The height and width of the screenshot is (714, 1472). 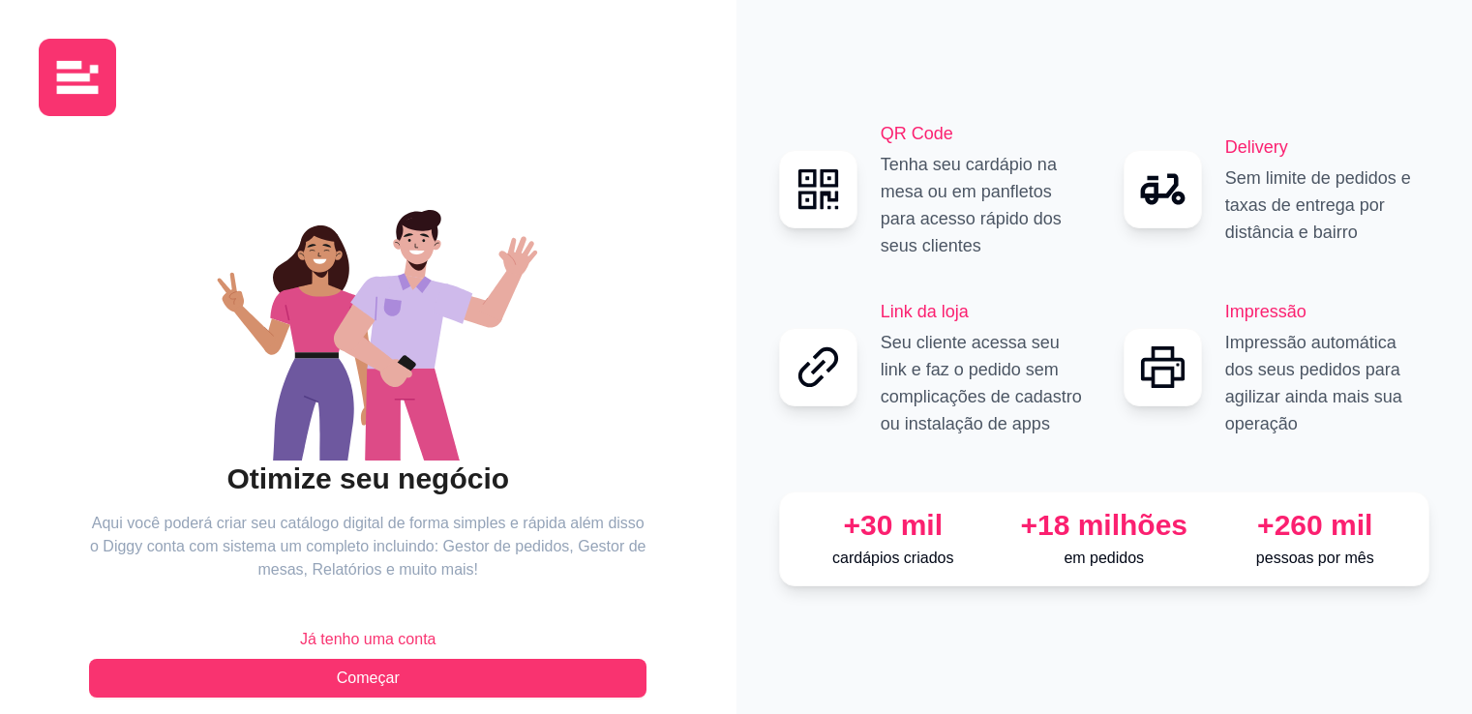 What do you see at coordinates (893, 525) in the screenshot?
I see `div: +30 mil` at bounding box center [893, 525].